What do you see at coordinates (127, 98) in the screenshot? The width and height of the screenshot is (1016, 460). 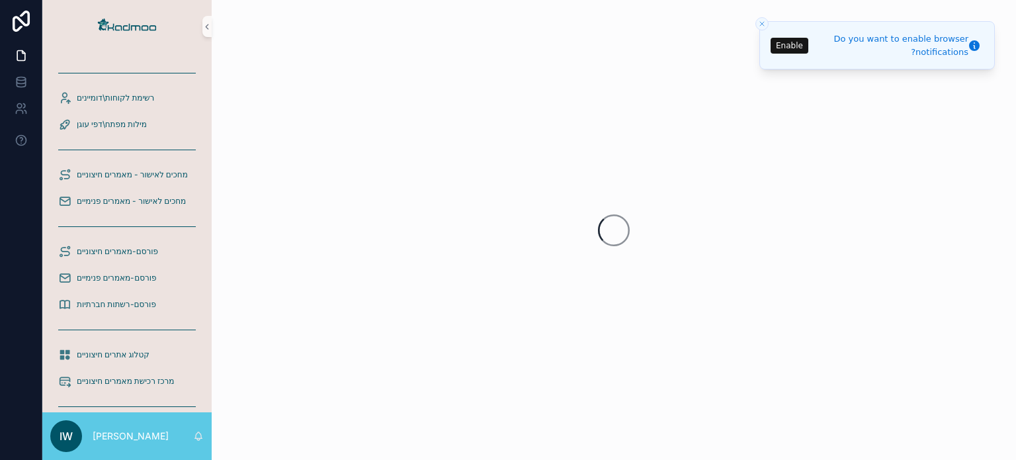 I see `a: רשימת לקוחות\דומיינים` at bounding box center [127, 98].